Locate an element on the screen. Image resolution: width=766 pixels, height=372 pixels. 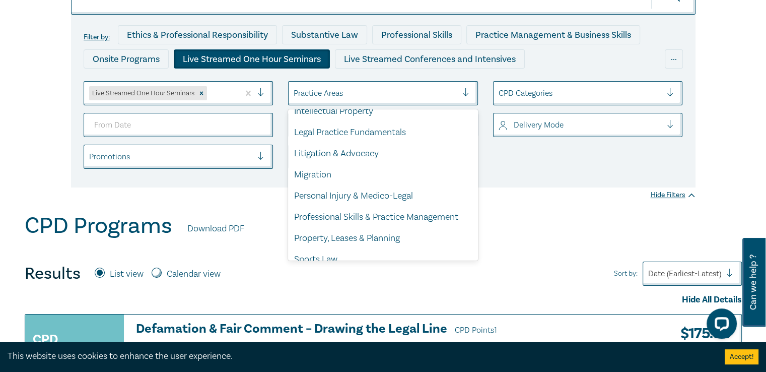
div: 10 CPD Point Packages is located at coordinates (424, 83).